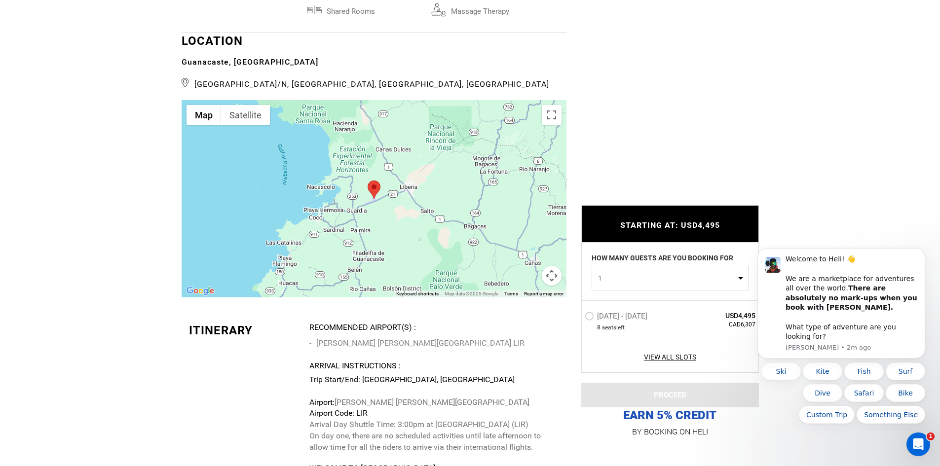 The height and width of the screenshot is (466, 940). I want to click on button: Keyboard shortcuts, so click(417, 294).